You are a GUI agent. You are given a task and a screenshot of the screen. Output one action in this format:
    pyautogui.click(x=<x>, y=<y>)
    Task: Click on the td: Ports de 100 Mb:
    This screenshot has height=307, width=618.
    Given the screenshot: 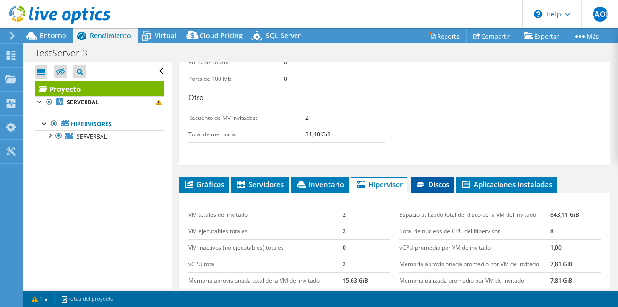 What is the action you would take?
    pyautogui.click(x=236, y=79)
    